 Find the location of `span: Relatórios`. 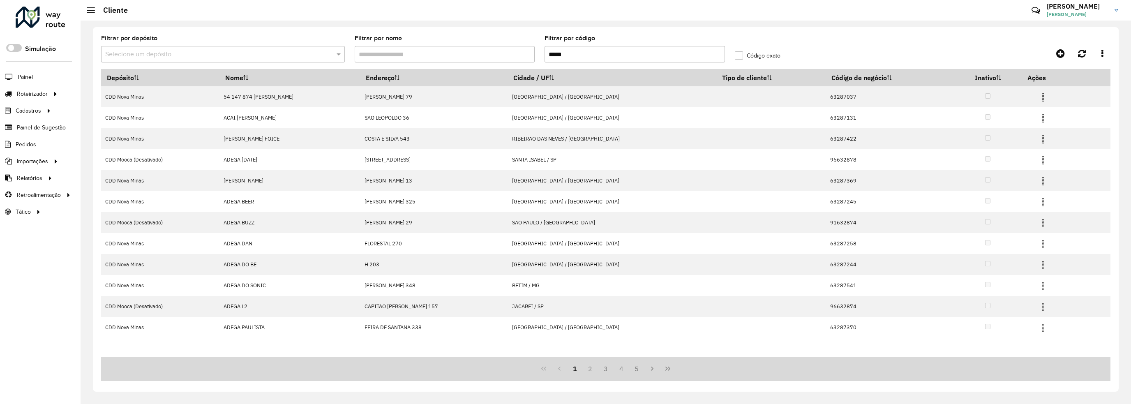

span: Relatórios is located at coordinates (30, 178).